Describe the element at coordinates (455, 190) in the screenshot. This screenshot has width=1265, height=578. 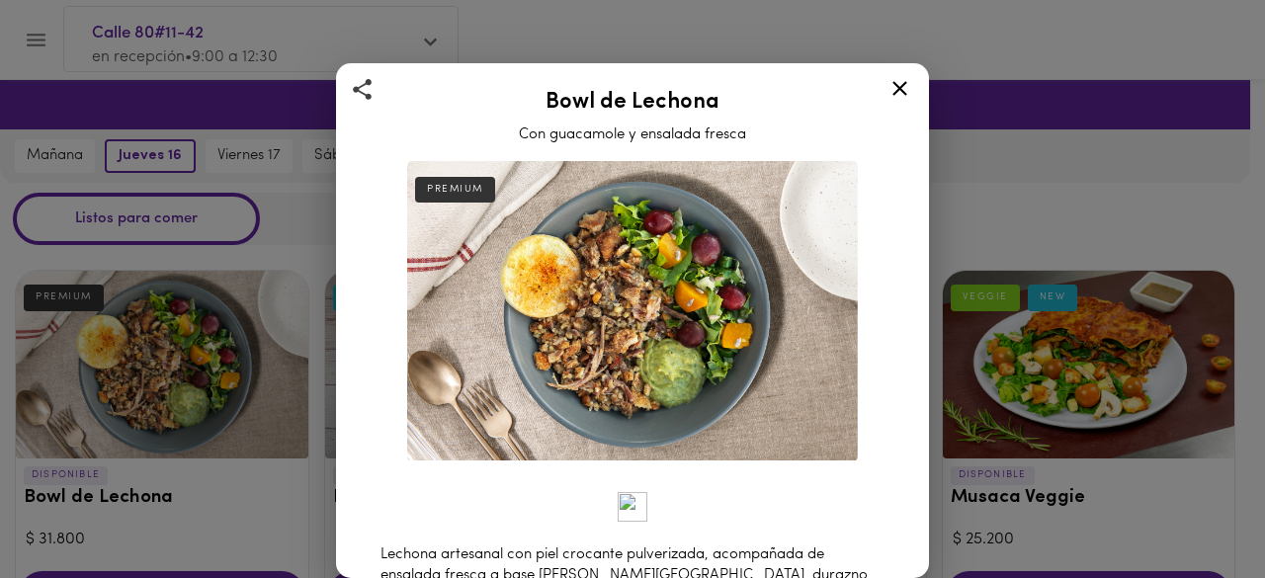
I see `div: PREMIUM` at that location.